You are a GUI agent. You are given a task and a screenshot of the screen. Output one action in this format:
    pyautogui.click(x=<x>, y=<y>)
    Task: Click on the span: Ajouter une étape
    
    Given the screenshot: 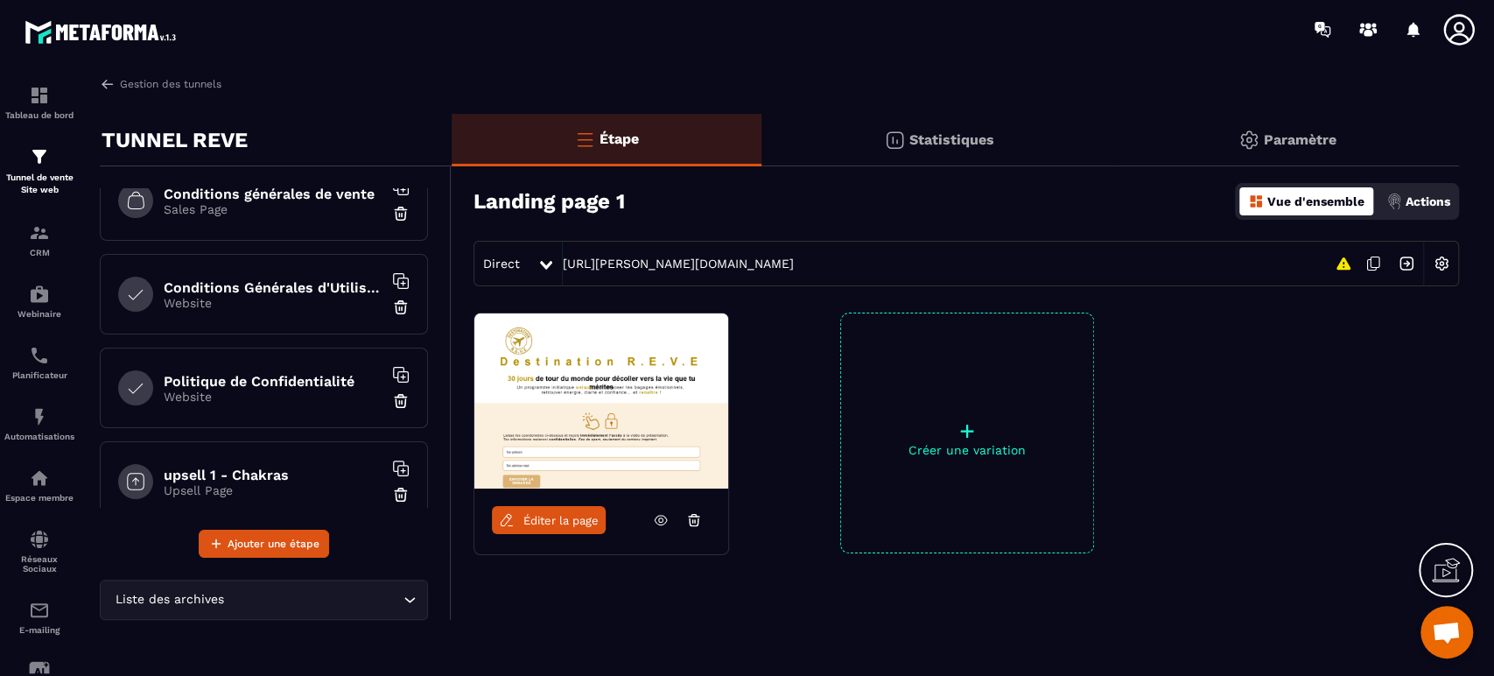 What is the action you would take?
    pyautogui.click(x=273, y=543)
    